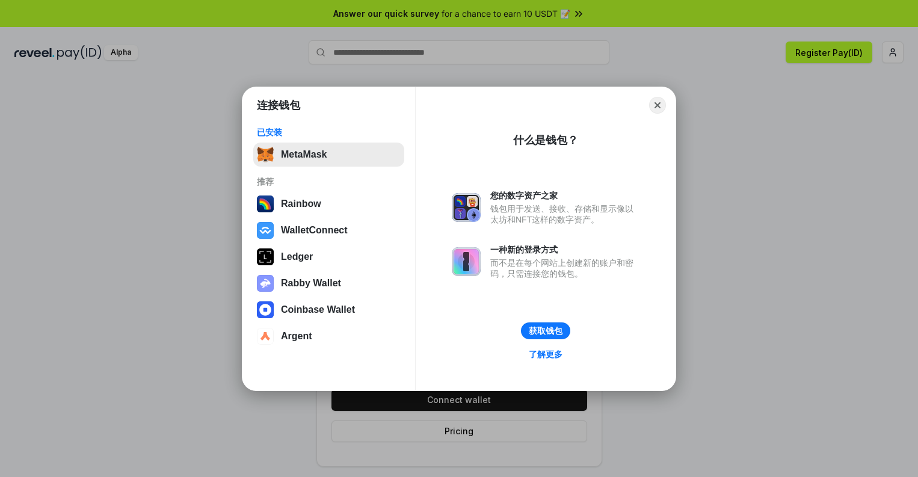 Image resolution: width=918 pixels, height=477 pixels. What do you see at coordinates (565, 268) in the screenshot?
I see `div: 而不是在每个网站上创建新的账户和密码，只需连接您的钱包。` at bounding box center [565, 268].